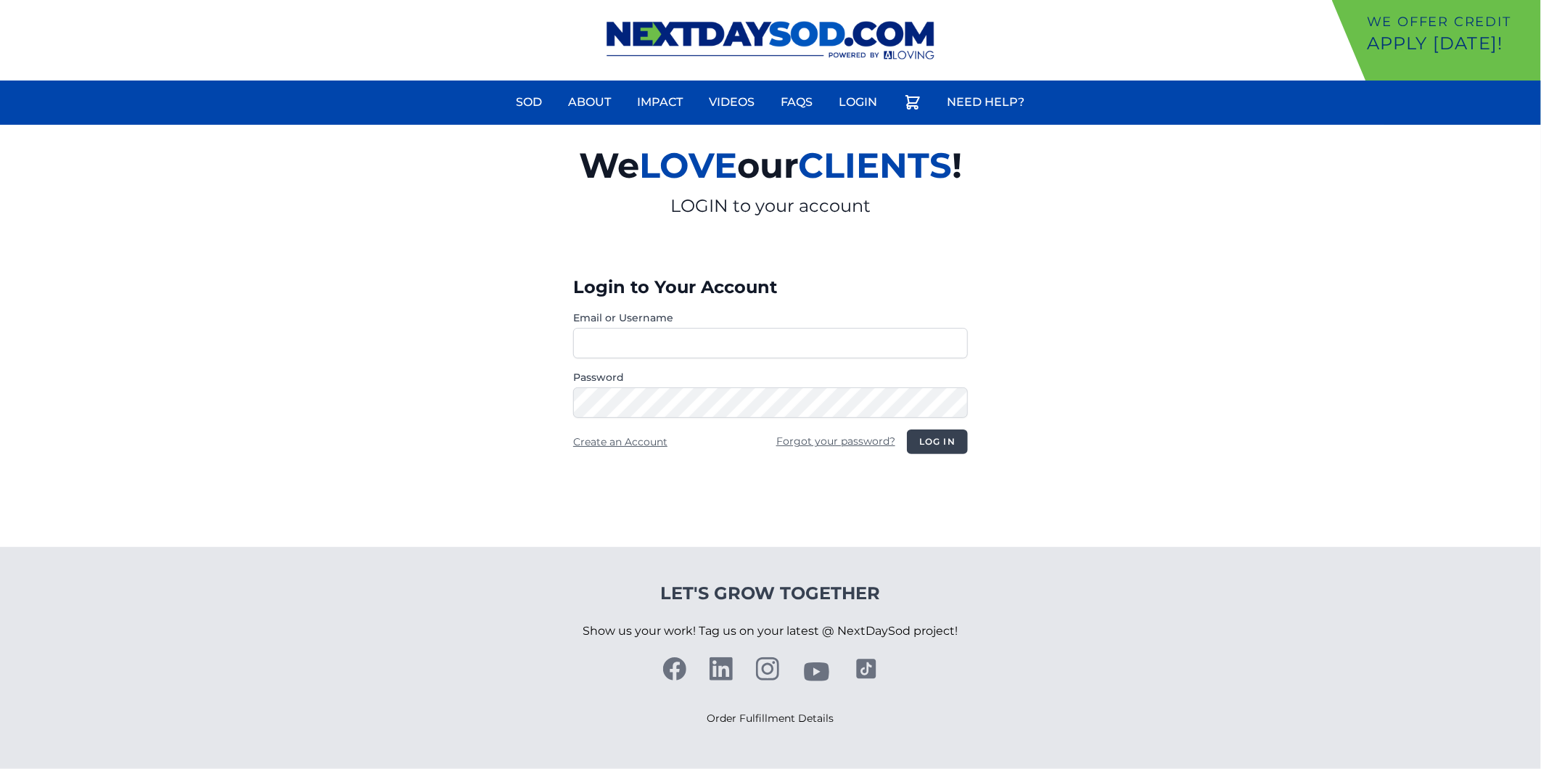 The image size is (1541, 769). What do you see at coordinates (858, 102) in the screenshot?
I see `a: Login` at bounding box center [858, 102].